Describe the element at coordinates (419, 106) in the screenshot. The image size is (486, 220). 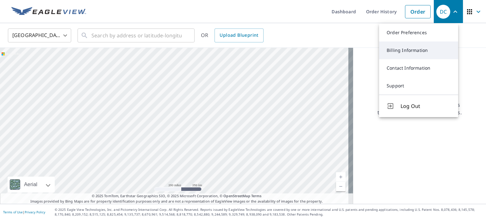
I see `button: Log Out` at that location.